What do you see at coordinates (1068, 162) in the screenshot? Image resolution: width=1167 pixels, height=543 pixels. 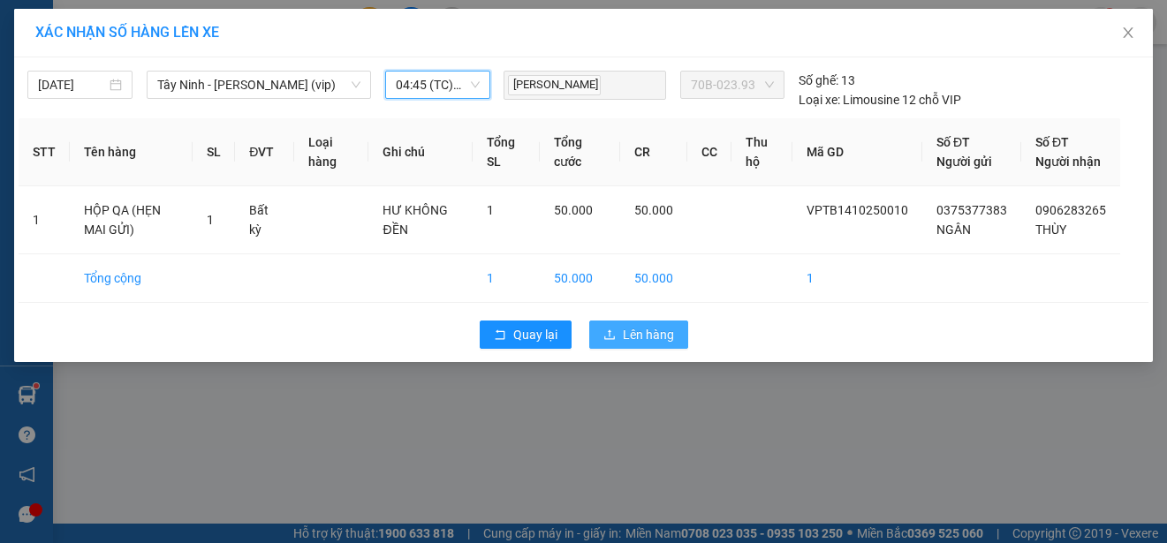 I see `span: Người nhận` at bounding box center [1068, 162].